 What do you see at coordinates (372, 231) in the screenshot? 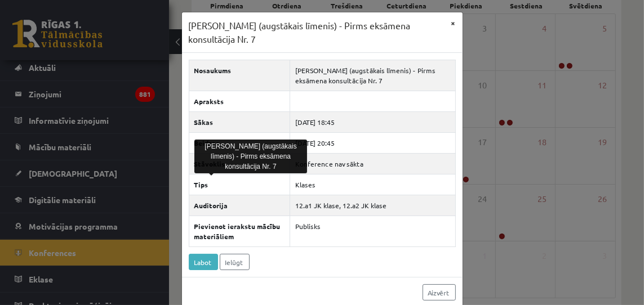
I see `td: Publisks` at bounding box center [372, 231].